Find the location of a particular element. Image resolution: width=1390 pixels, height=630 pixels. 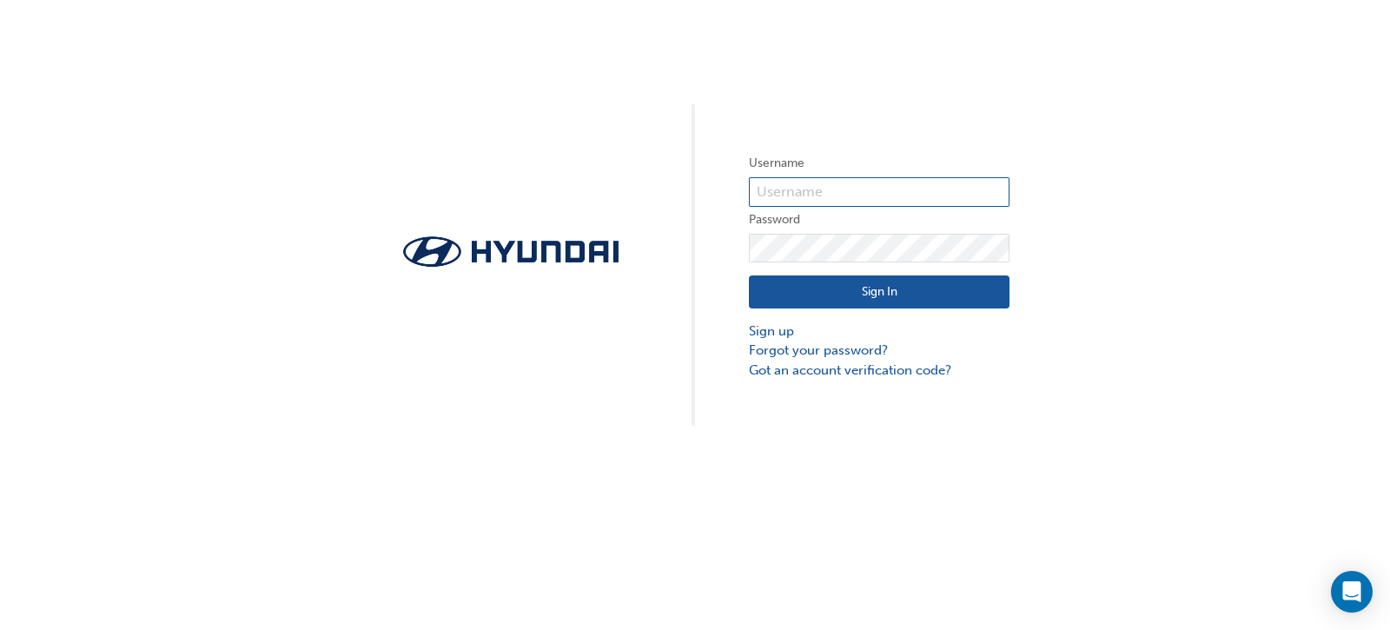

input: Username is located at coordinates (879, 192).